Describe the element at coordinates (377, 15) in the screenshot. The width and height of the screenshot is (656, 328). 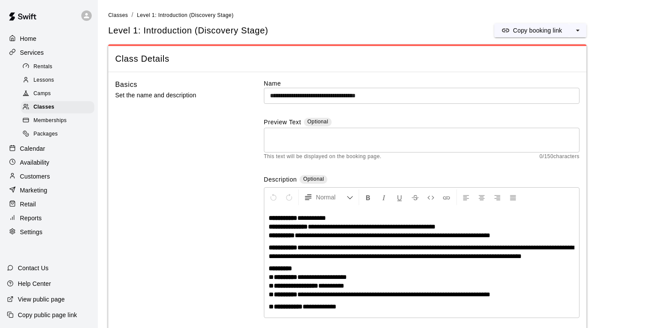
I see `nav: breadcrumb` at that location.